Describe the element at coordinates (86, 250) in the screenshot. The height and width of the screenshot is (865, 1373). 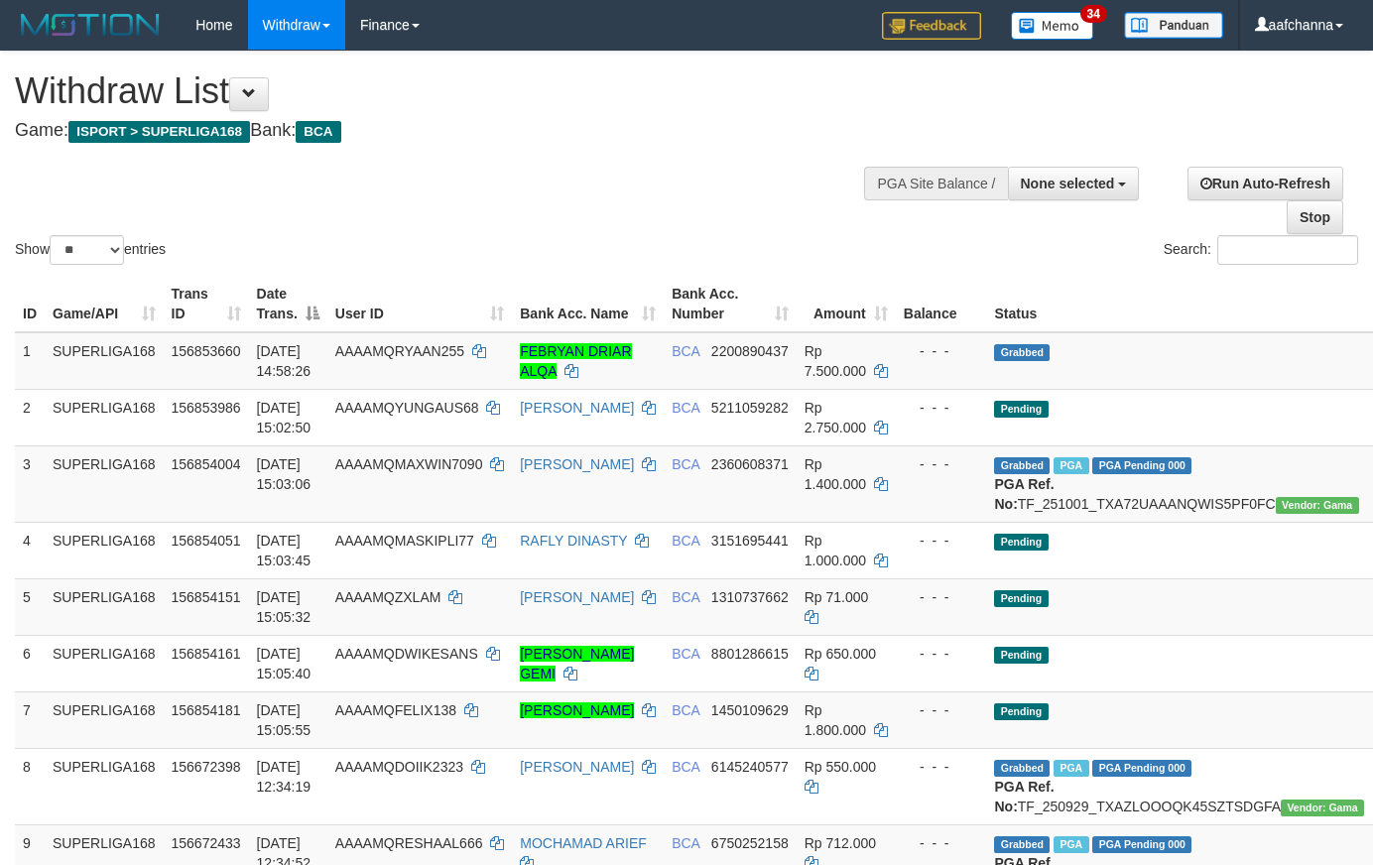
I see `select: Showentries` at that location.